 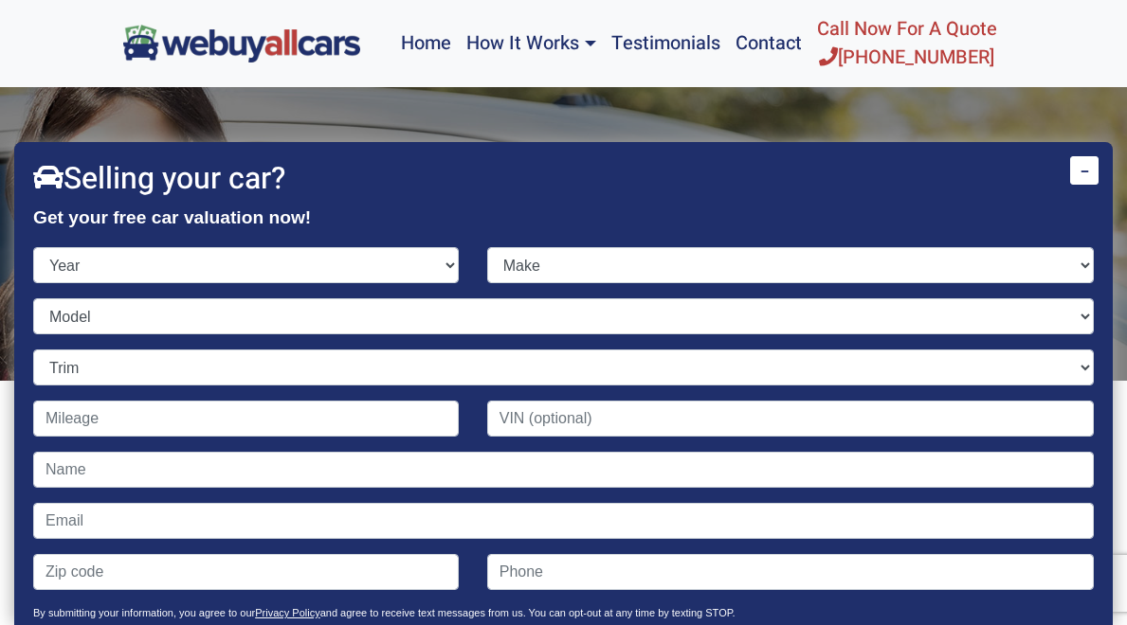 I want to click on strong: Get your free car valuation now!, so click(x=171, y=217).